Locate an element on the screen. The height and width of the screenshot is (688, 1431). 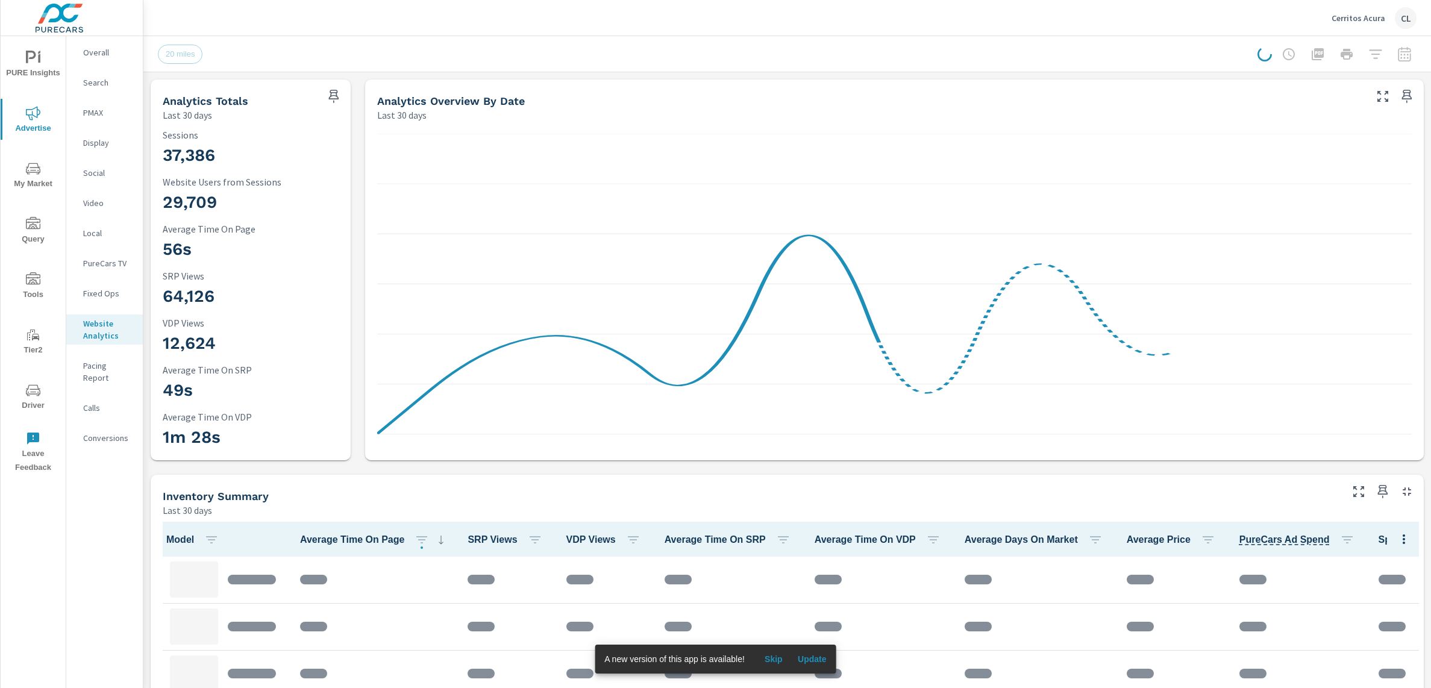
h5: Inventory Summary is located at coordinates (216, 496).